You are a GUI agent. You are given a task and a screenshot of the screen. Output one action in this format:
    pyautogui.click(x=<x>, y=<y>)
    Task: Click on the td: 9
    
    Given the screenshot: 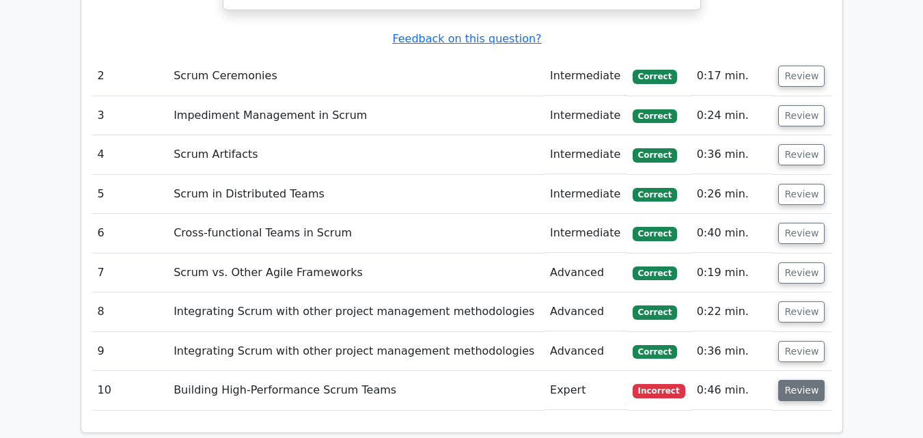 What is the action you would take?
    pyautogui.click(x=131, y=351)
    